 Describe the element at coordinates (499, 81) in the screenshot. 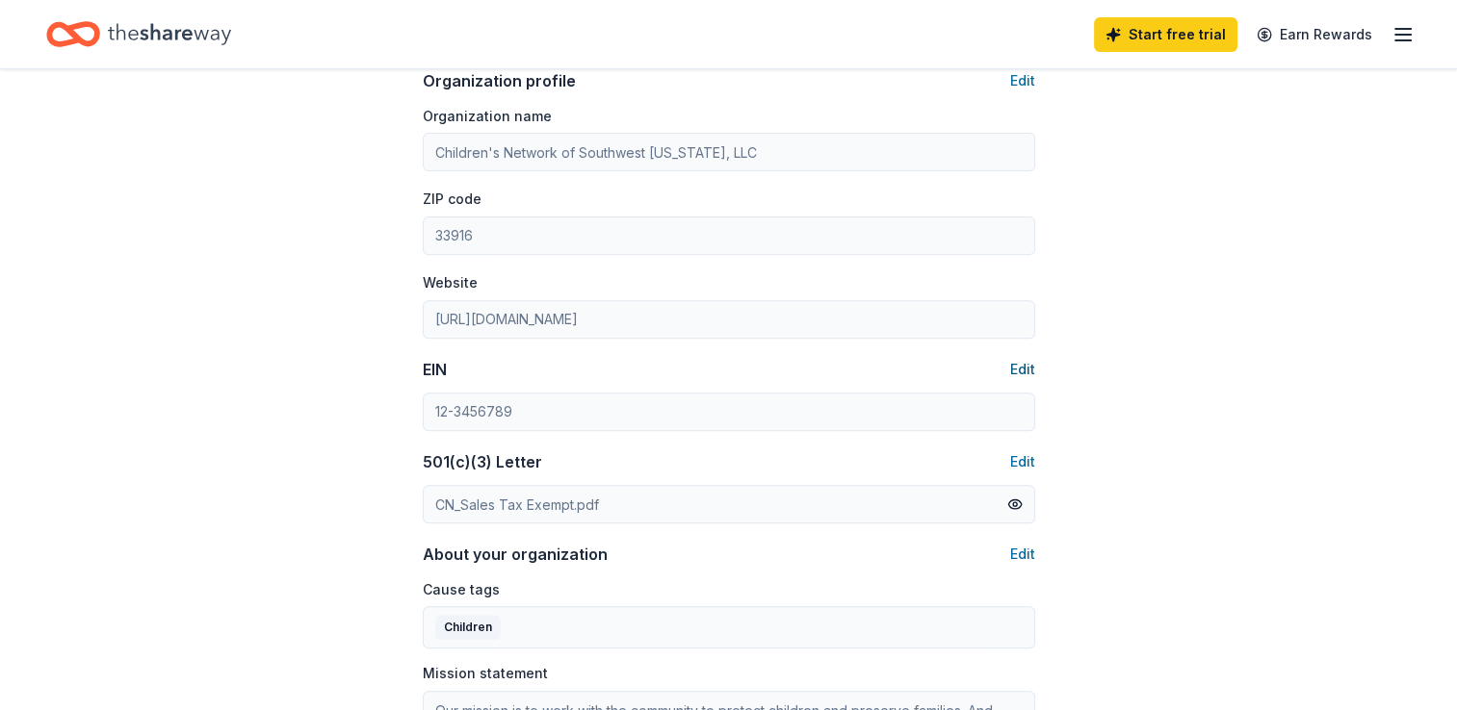

I see `div: Organization profile` at that location.